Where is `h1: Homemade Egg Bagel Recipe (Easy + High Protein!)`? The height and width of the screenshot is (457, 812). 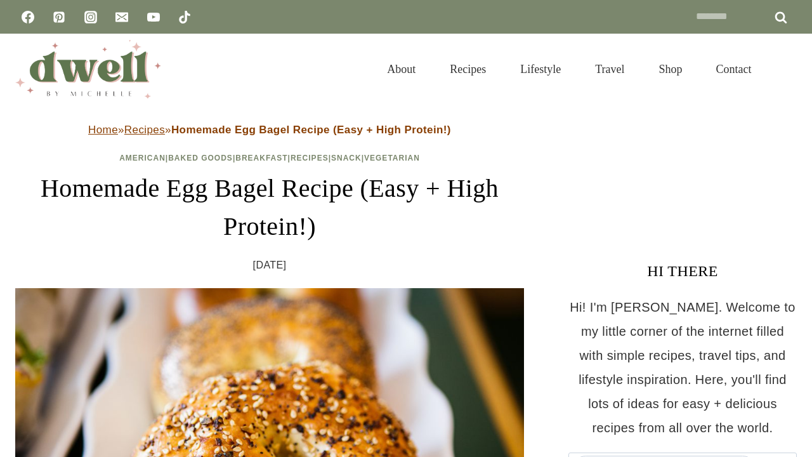
h1: Homemade Egg Bagel Recipe (Easy + High Protein!) is located at coordinates (270, 208).